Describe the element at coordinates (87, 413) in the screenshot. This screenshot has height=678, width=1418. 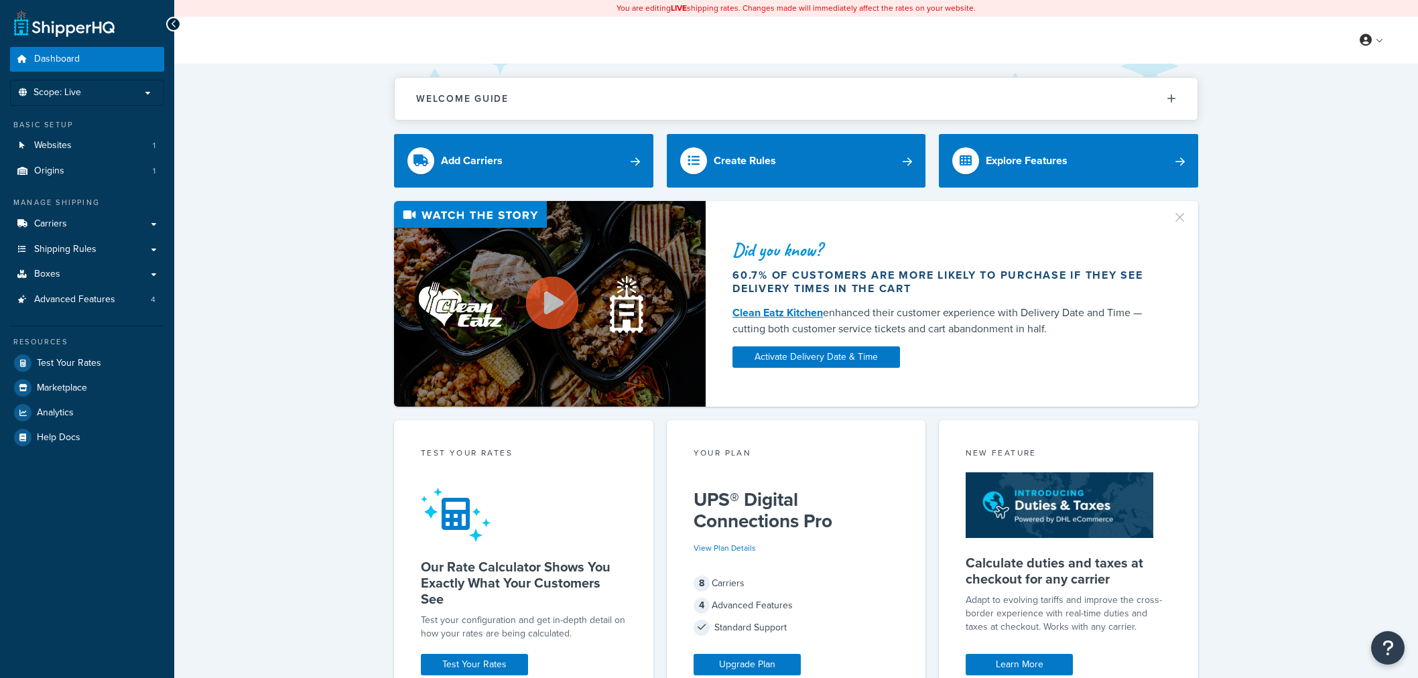
I see `a: Analytics` at that location.